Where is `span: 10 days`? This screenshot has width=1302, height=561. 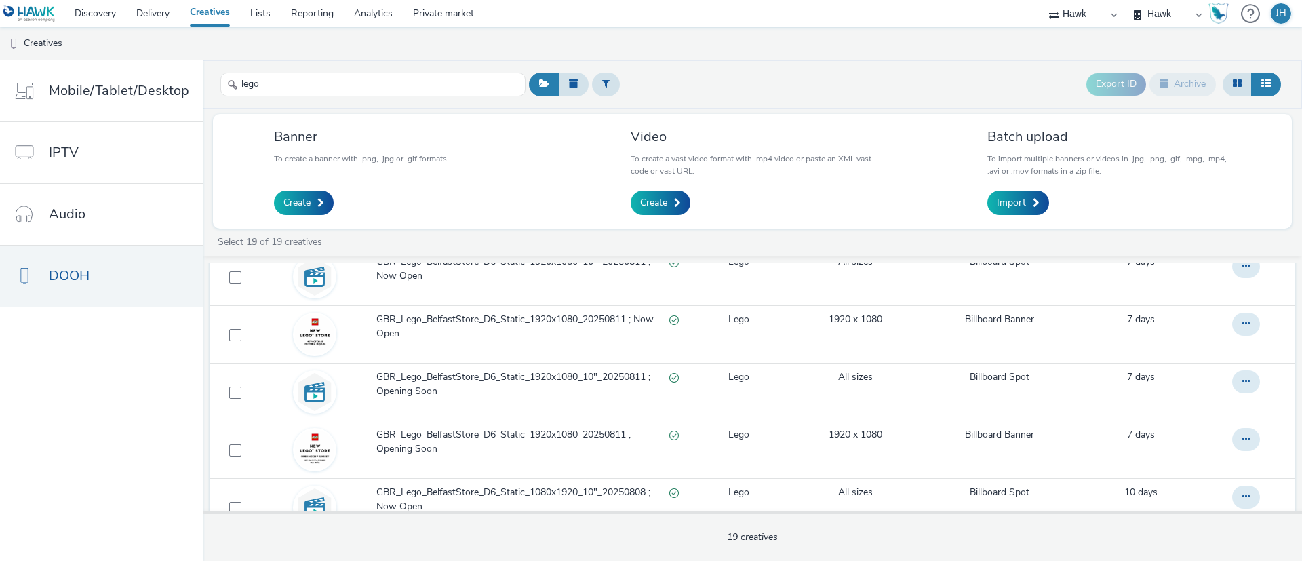 span: 10 days is located at coordinates (1141, 492).